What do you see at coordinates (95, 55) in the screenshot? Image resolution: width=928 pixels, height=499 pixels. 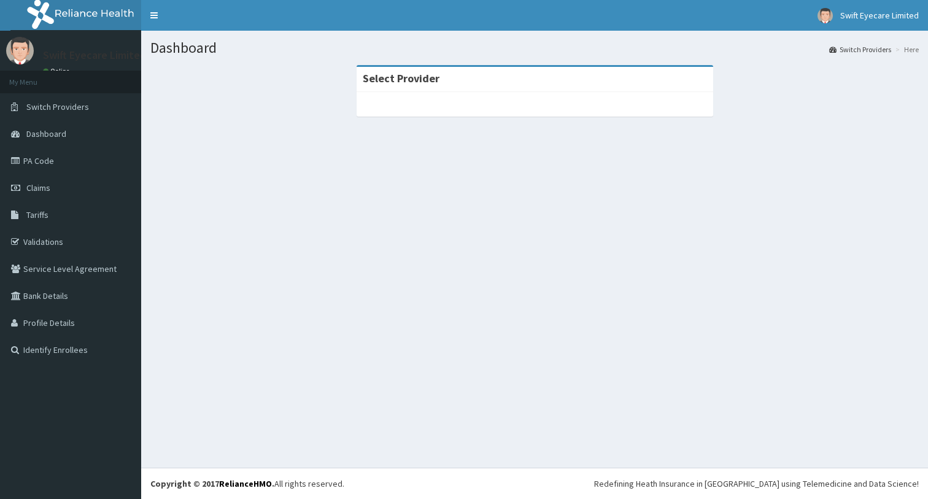 I see `p: Swift Eyecare Limited` at bounding box center [95, 55].